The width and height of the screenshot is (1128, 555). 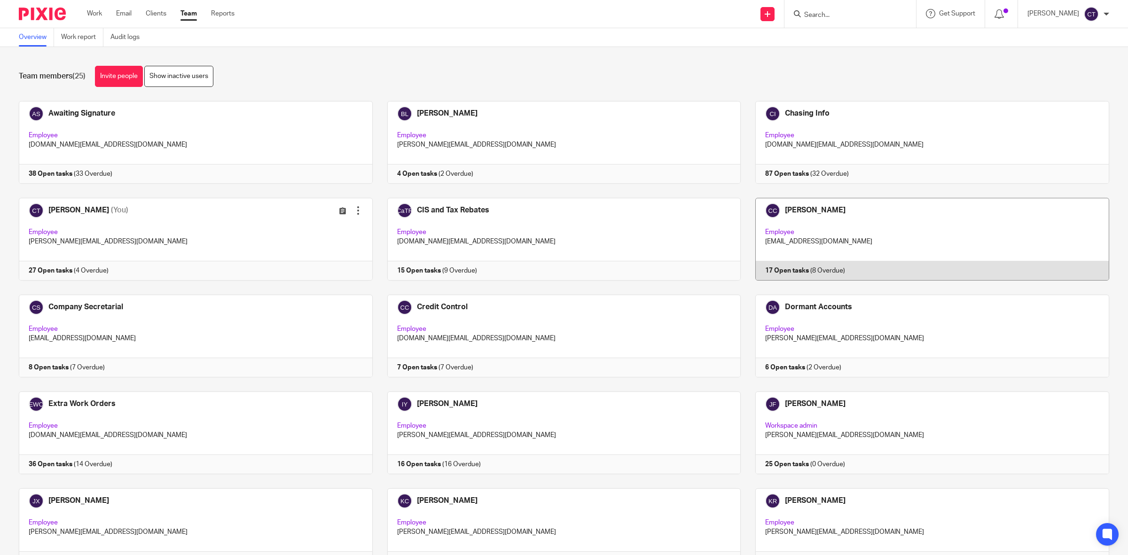 What do you see at coordinates (42, 14) in the screenshot?
I see `img: Pixie` at bounding box center [42, 14].